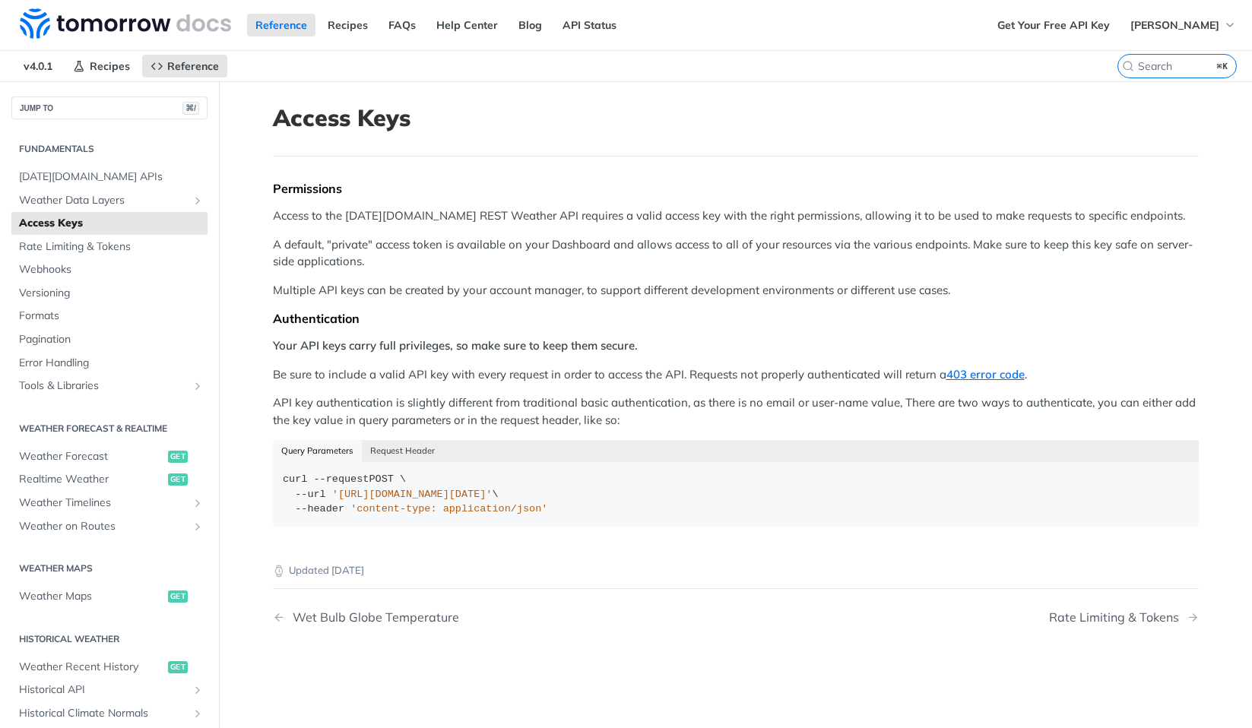 This screenshot has width=1252, height=728. I want to click on p: Multiple API keys can be created by your account manager, to support different development enviro..., so click(736, 290).